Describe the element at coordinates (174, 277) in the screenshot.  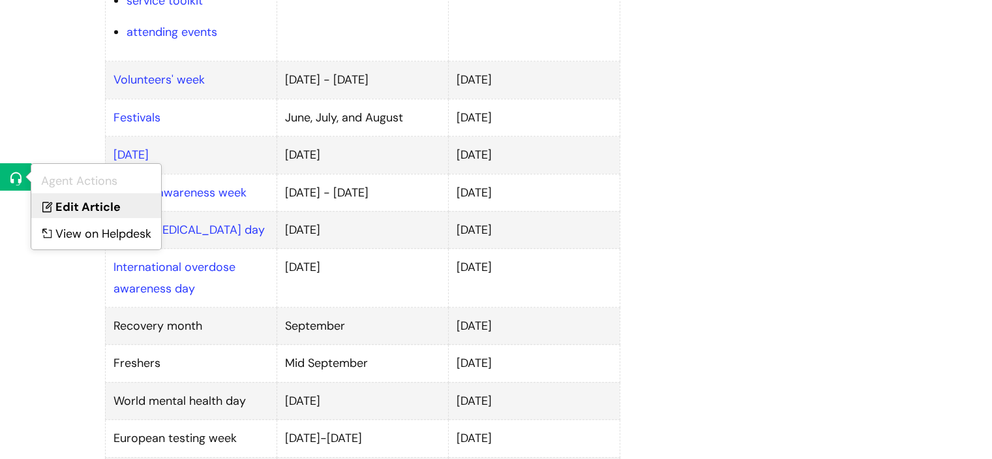
I see `a: International overdose awareness day` at that location.